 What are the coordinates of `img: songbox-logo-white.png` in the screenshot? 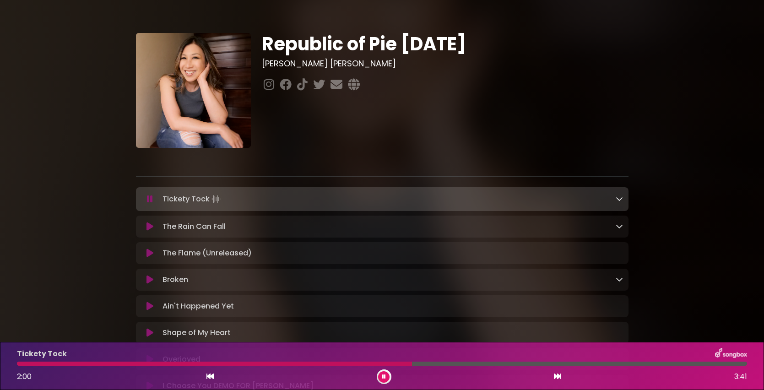 It's located at (731, 354).